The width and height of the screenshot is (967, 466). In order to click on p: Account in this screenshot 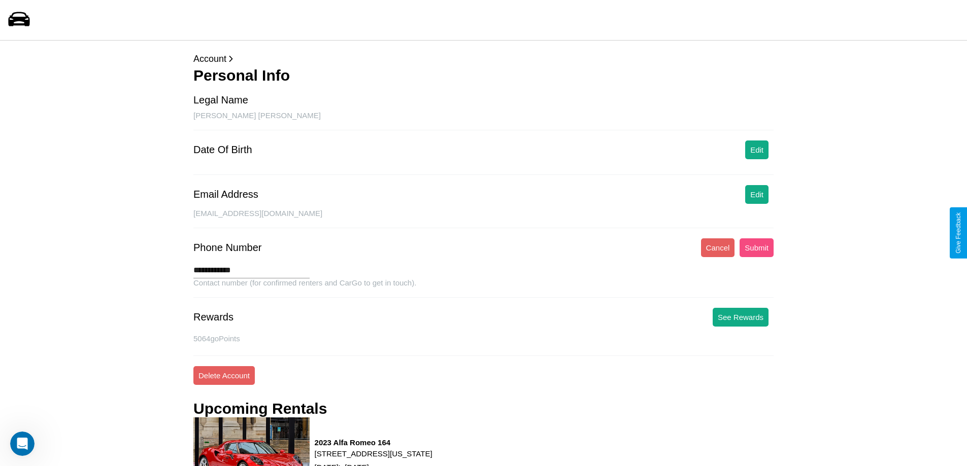, I will do `click(483, 59)`.